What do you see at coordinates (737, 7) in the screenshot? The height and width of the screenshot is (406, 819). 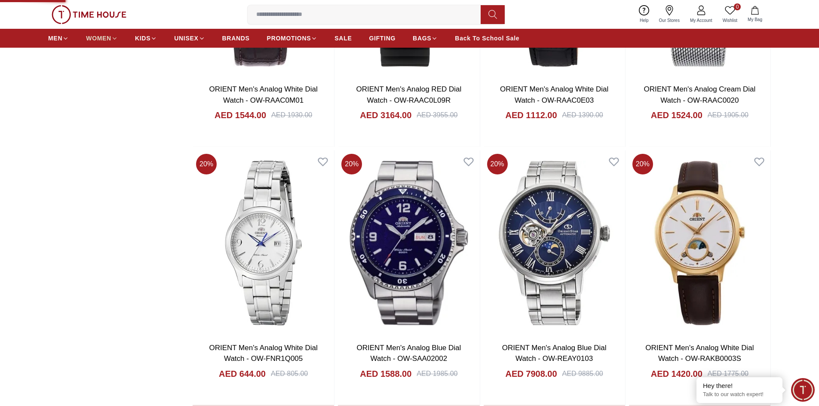 I see `span: 0` at bounding box center [737, 7].